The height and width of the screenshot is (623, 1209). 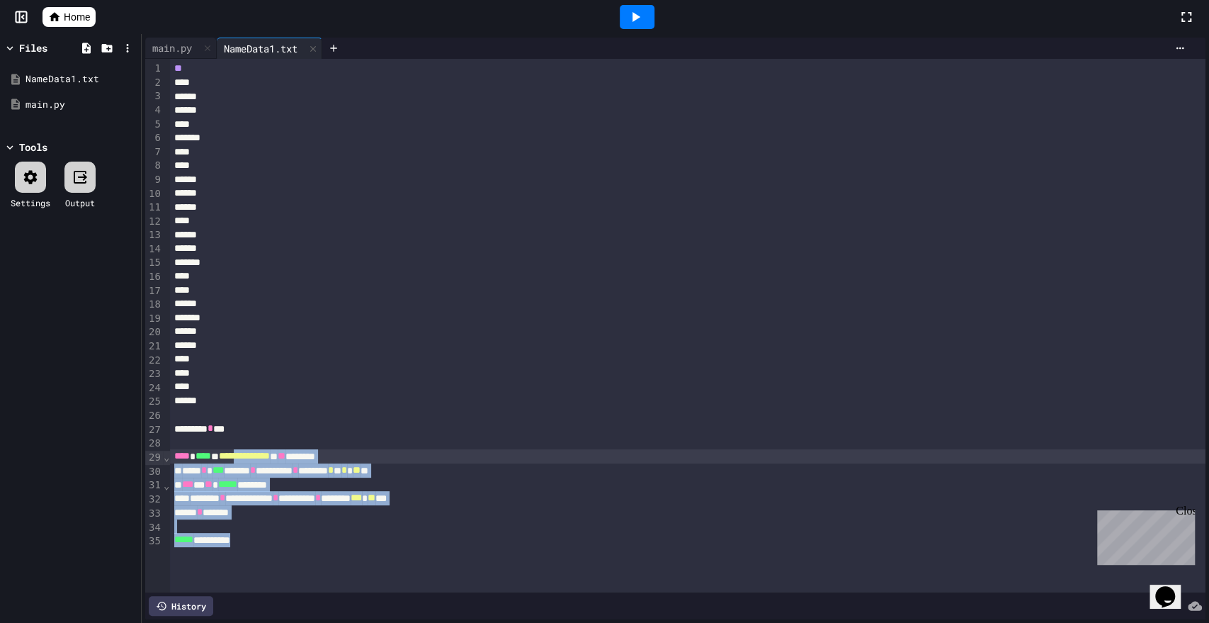 What do you see at coordinates (52, 47) in the screenshot?
I see `div: Chat with us now!Close` at bounding box center [52, 47].